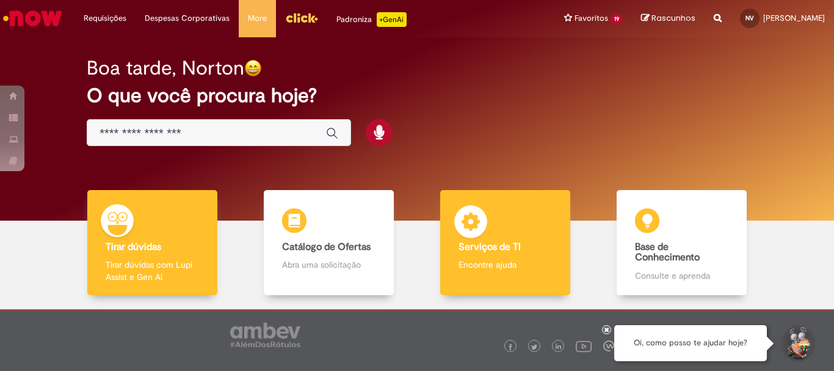  Describe the element at coordinates (257, 18) in the screenshot. I see `span: More` at that location.